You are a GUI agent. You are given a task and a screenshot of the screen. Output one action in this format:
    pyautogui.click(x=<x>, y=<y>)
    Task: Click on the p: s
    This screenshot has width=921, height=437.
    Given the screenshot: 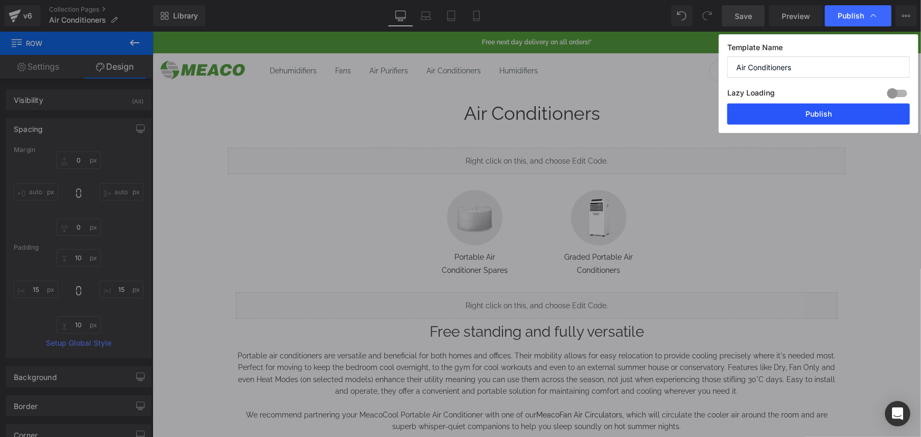 What is the action you would take?
    pyautogui.click(x=446, y=232)
    